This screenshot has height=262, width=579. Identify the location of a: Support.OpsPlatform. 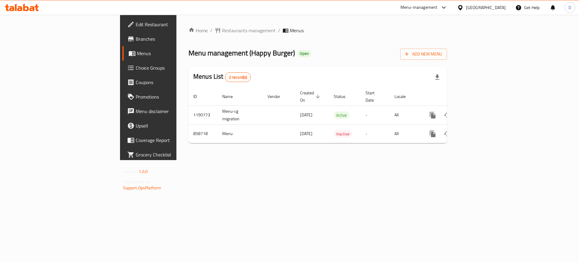
(142, 188).